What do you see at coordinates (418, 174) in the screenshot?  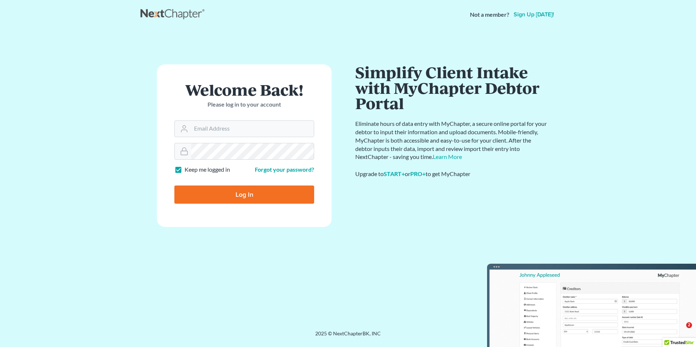 I see `a: PRO+` at bounding box center [418, 174].